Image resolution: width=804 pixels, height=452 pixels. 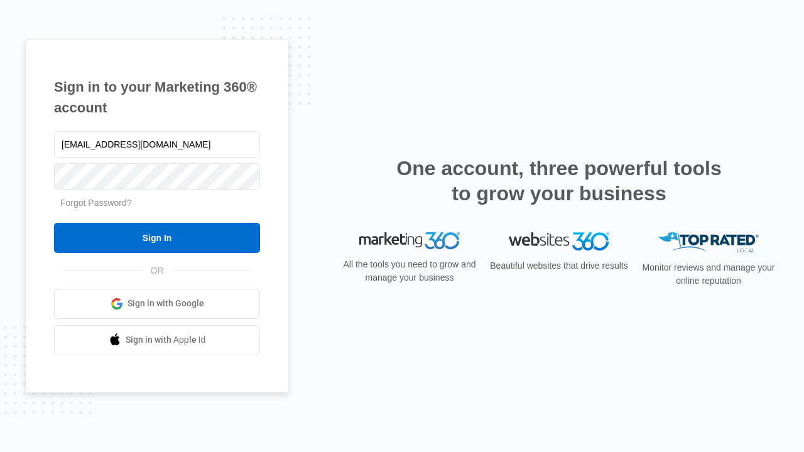 I want to click on input: Sign In, so click(x=157, y=238).